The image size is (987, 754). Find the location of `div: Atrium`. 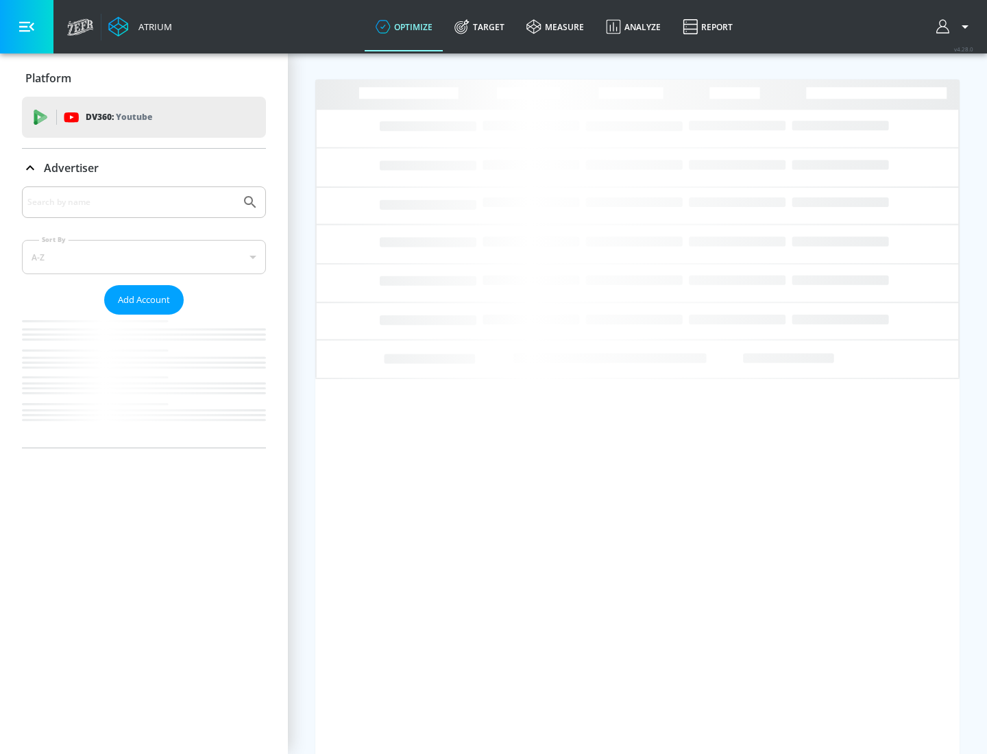

div: Atrium is located at coordinates (152, 27).